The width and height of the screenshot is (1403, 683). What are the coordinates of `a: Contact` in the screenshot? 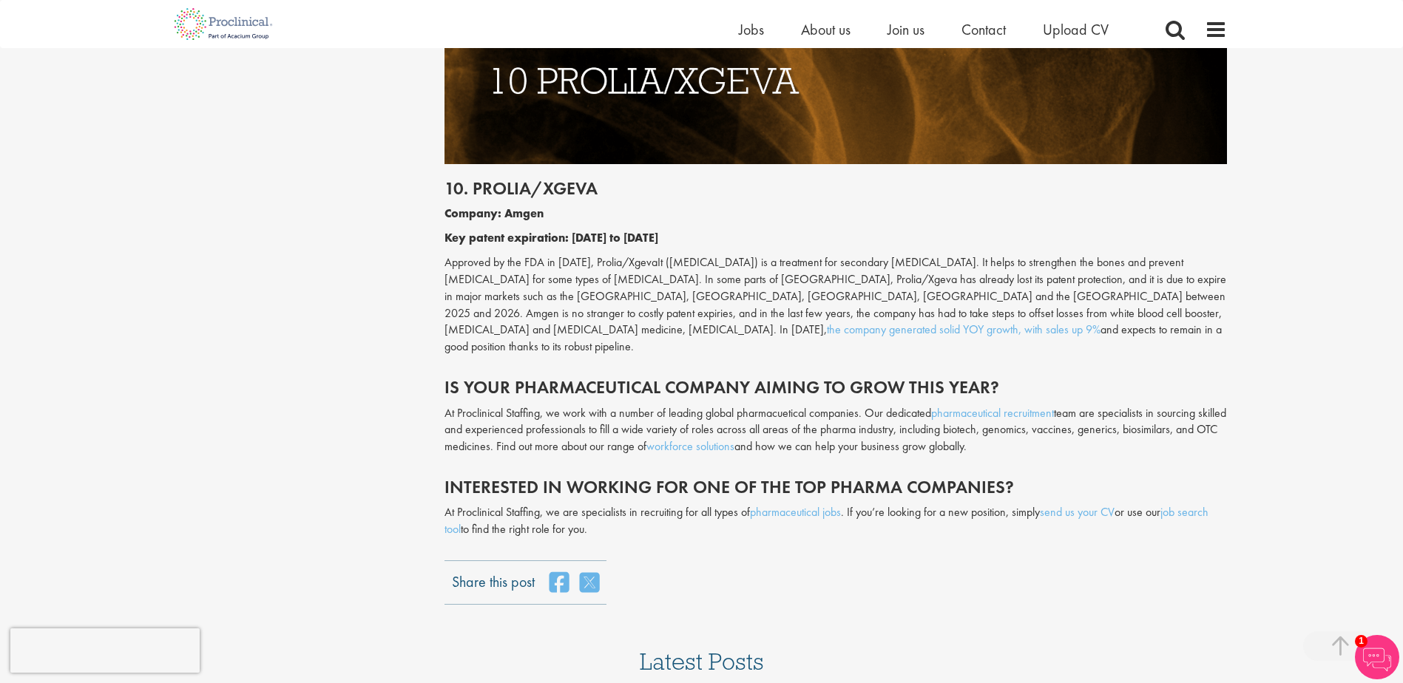 It's located at (984, 30).